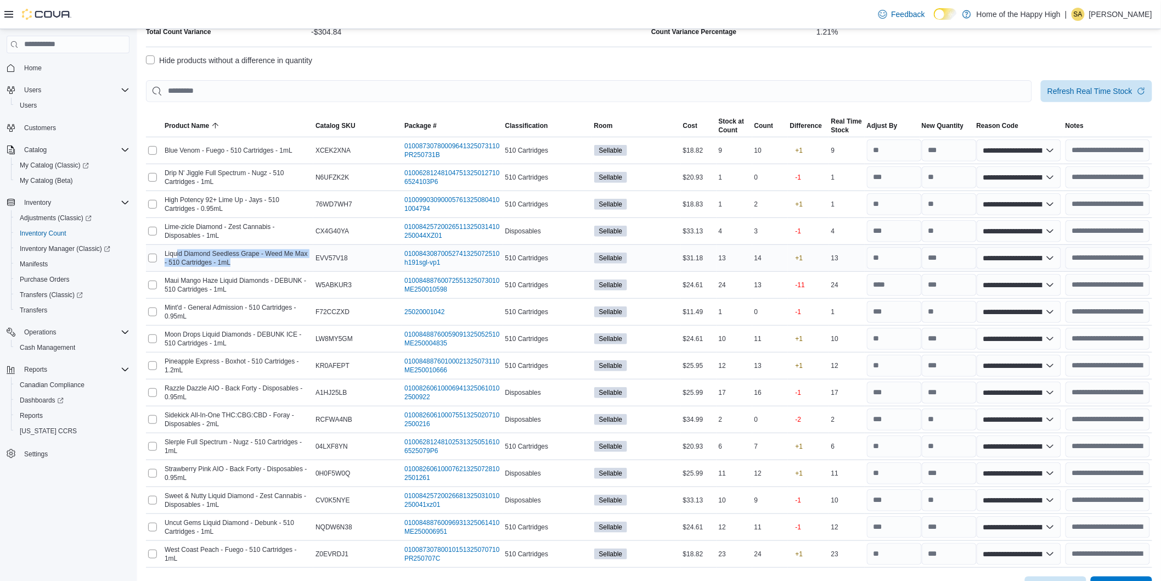 This screenshot has height=581, width=1161. Describe the element at coordinates (479, 30) in the screenshot. I see `div: -$304.84` at that location.